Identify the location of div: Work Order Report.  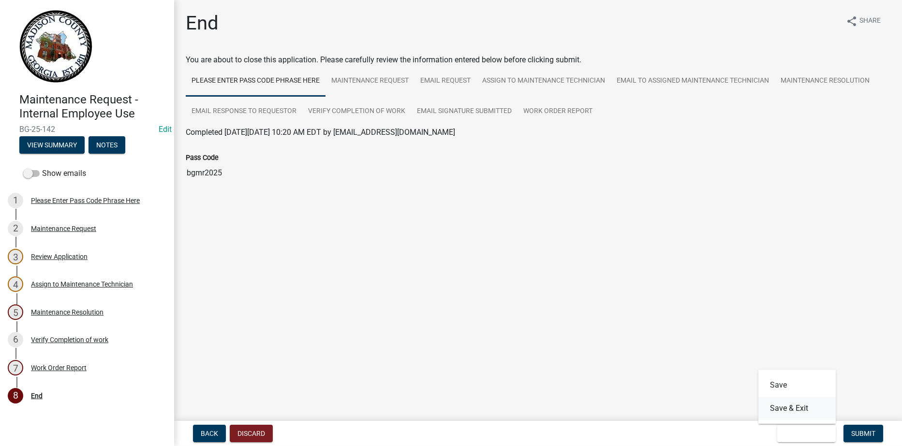
(59, 368).